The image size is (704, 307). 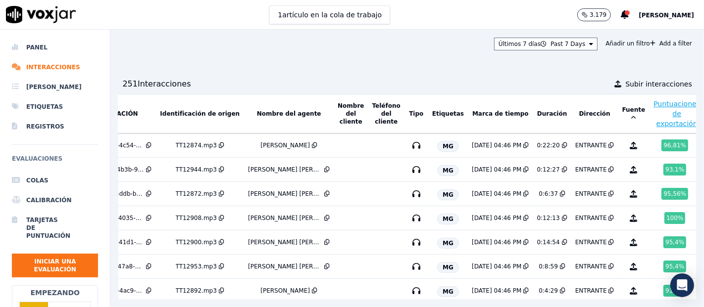 I want to click on a: Interacciones, so click(x=55, y=67).